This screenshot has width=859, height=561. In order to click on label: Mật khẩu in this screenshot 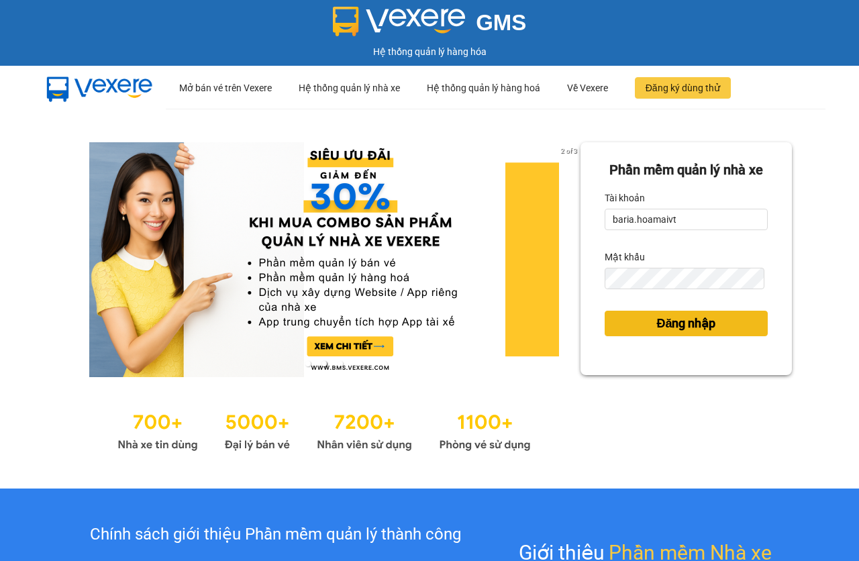, I will do `click(625, 257)`.